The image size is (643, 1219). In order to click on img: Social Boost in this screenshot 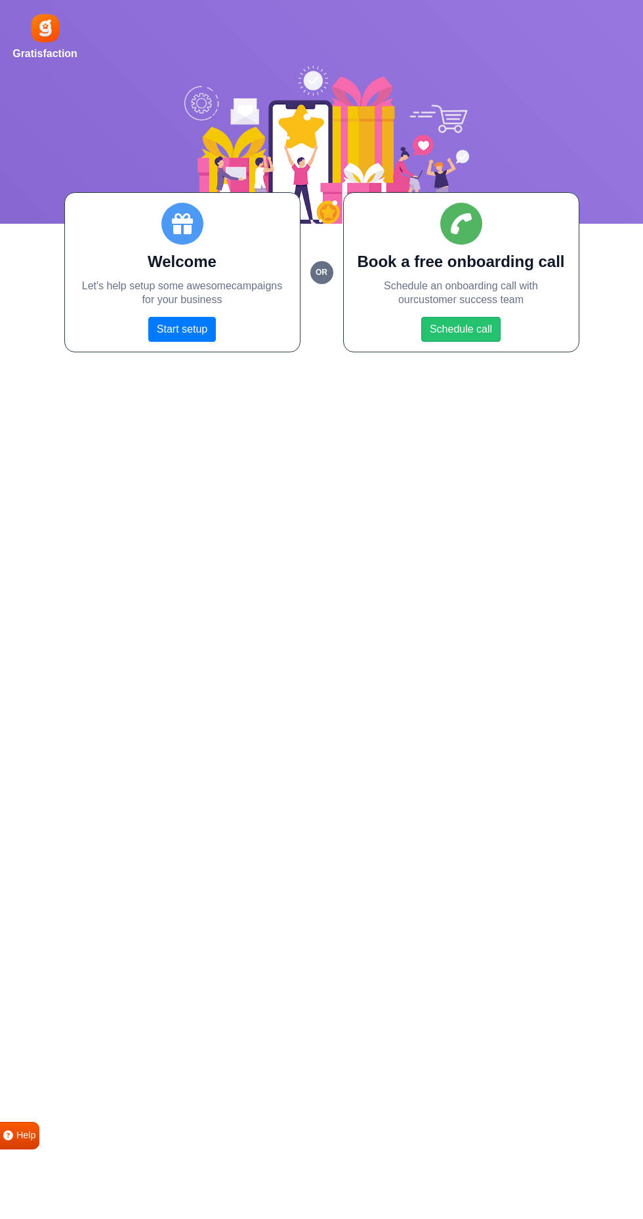, I will do `click(322, 144)`.